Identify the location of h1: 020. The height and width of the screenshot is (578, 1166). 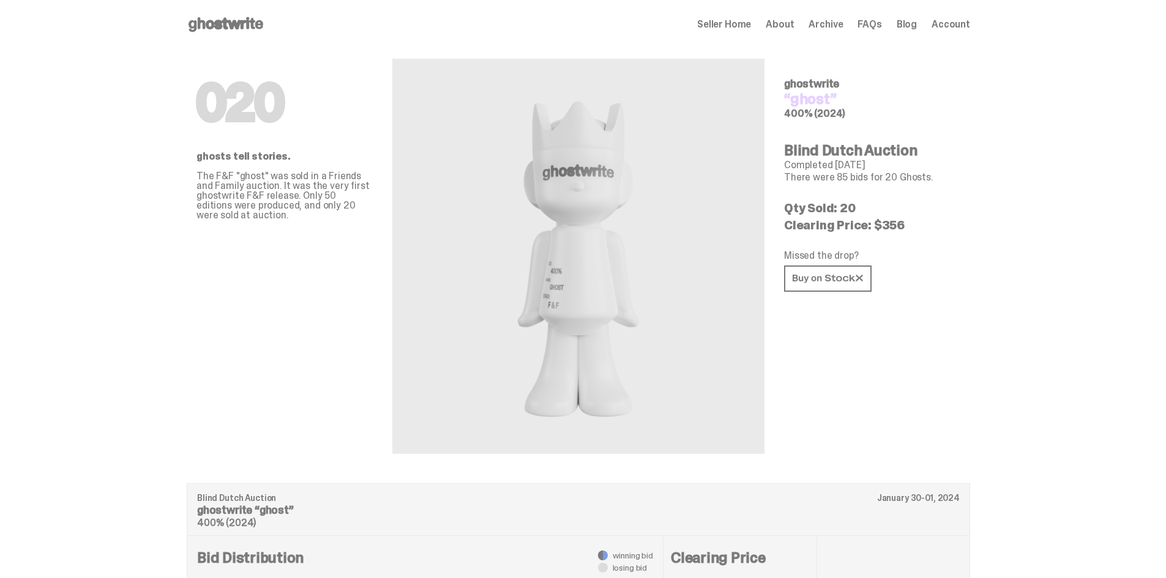
(285, 103).